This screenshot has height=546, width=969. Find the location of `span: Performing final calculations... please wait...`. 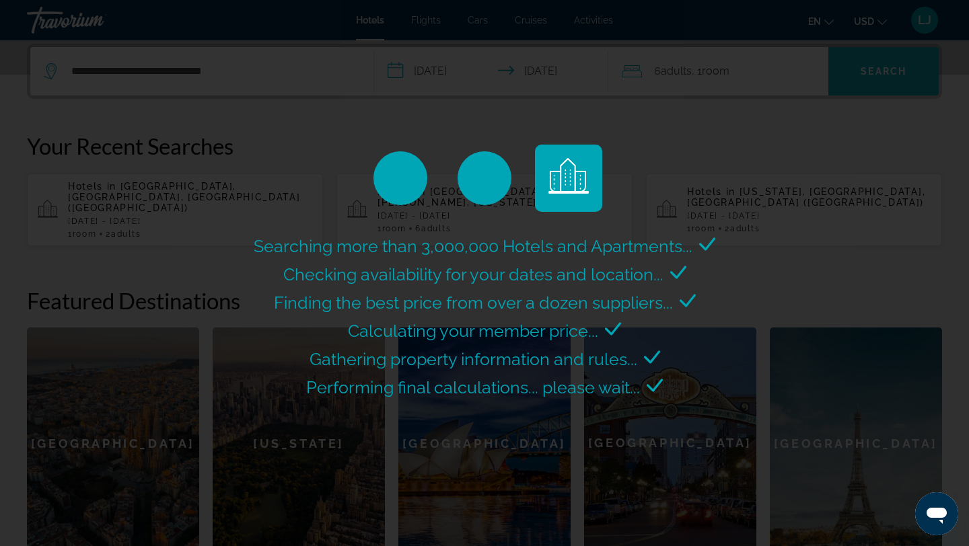

span: Performing final calculations... please wait... is located at coordinates (473, 388).